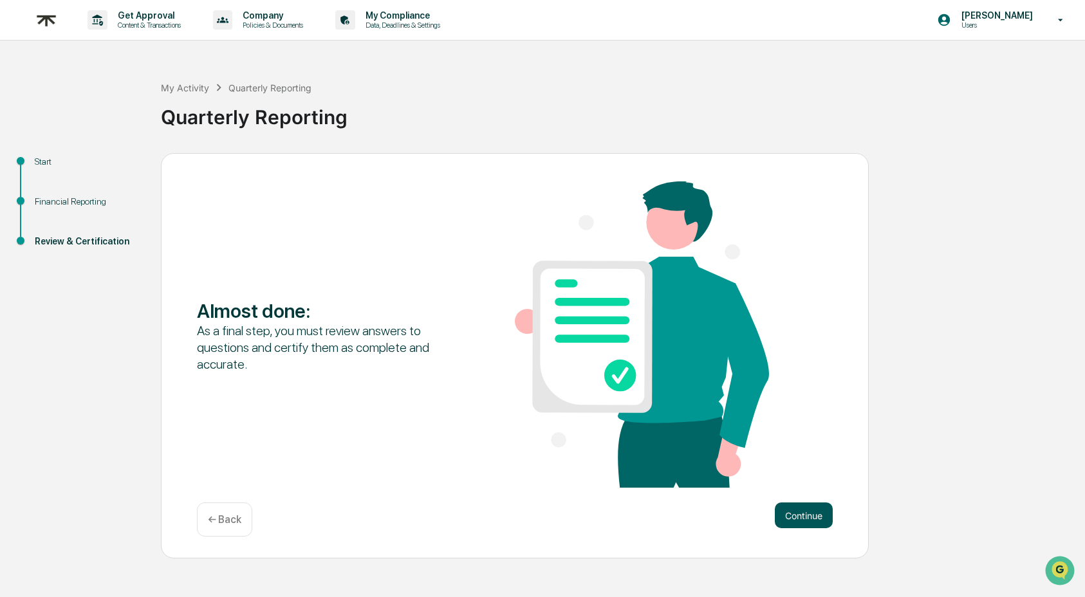 The image size is (1085, 597). I want to click on span: Preclearance, so click(54, 169).